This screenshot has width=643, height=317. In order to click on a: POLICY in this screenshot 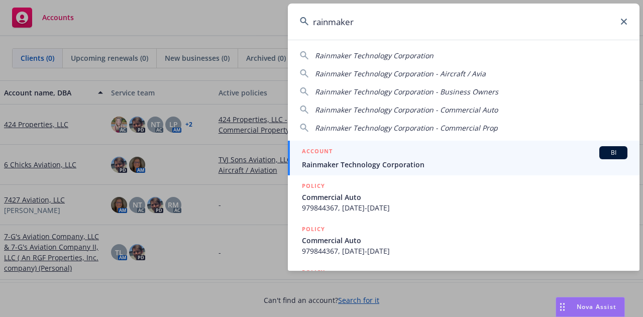, I will do `click(464, 283)`.